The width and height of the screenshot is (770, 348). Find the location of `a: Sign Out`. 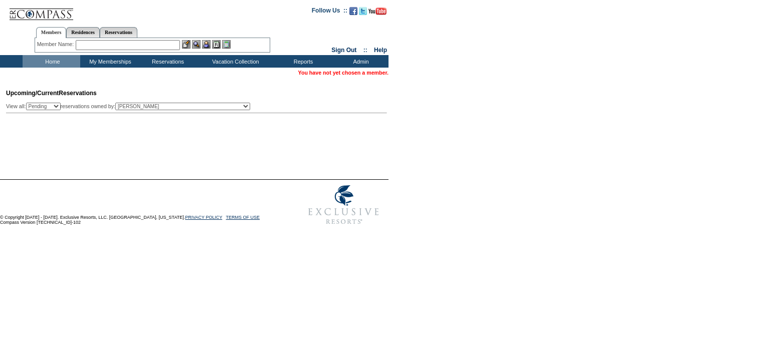

a: Sign Out is located at coordinates (344, 50).